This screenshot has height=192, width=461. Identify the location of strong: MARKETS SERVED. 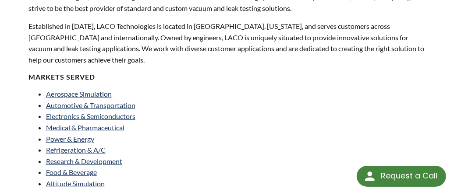
(62, 77).